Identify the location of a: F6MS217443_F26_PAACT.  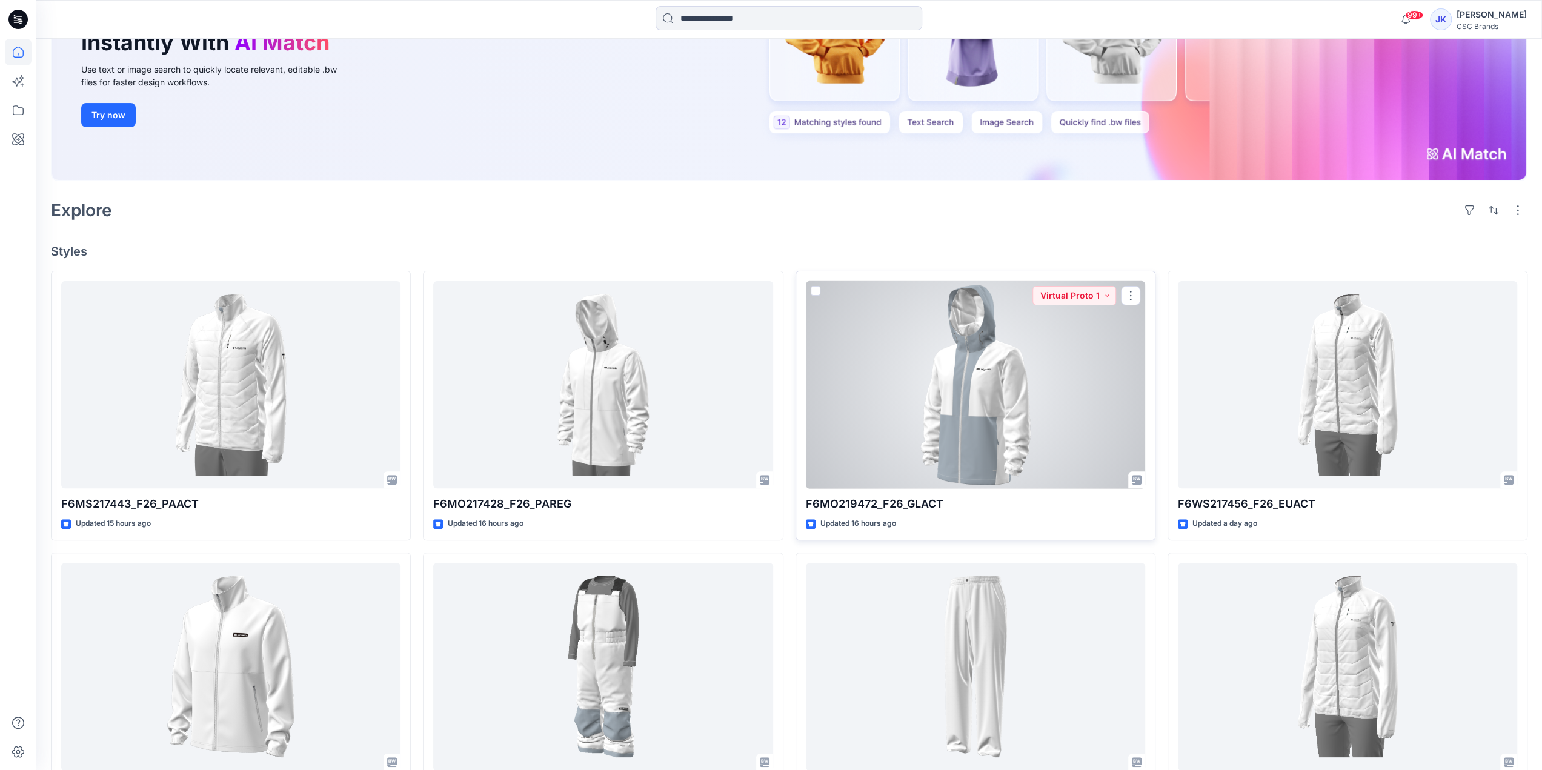
(231, 385).